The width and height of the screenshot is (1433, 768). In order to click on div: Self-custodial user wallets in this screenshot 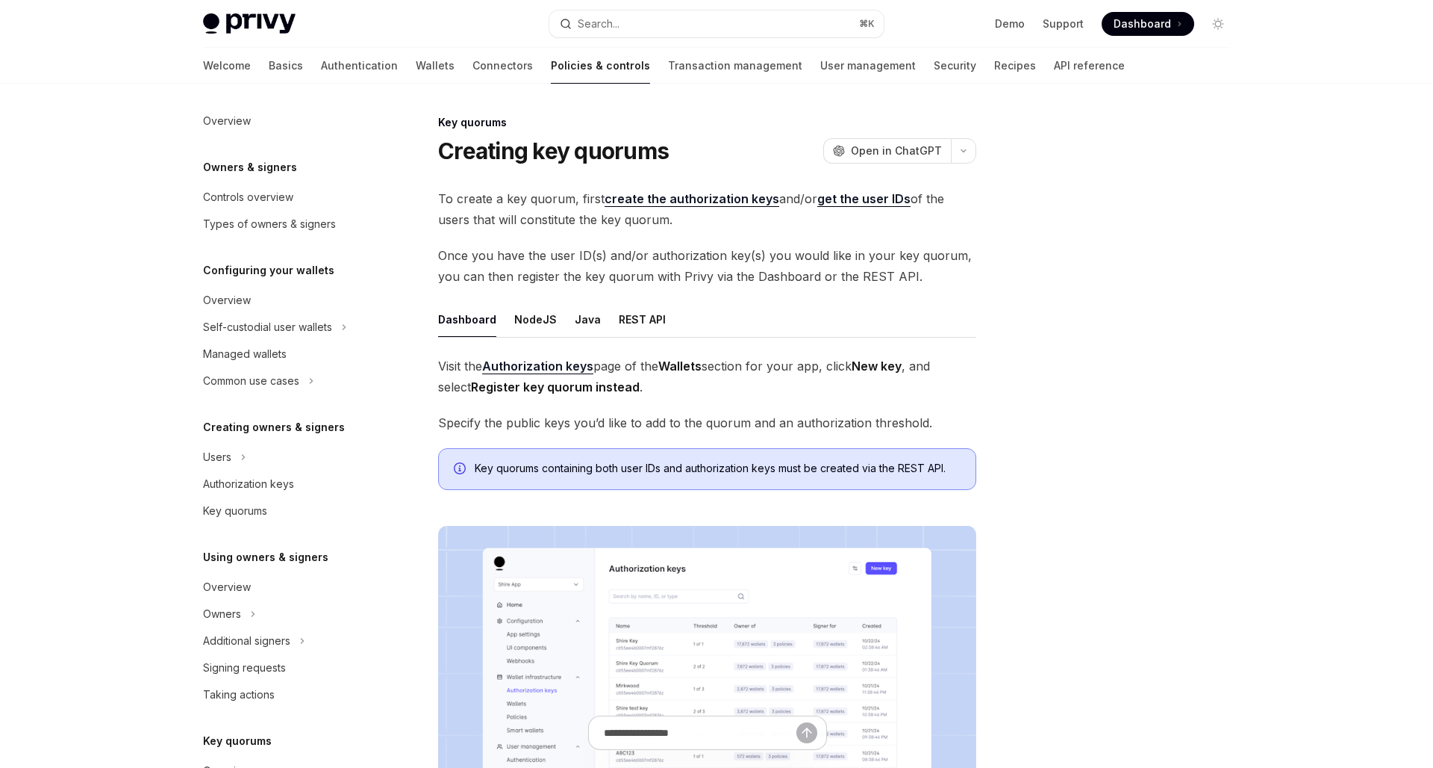, I will do `click(267, 327)`.